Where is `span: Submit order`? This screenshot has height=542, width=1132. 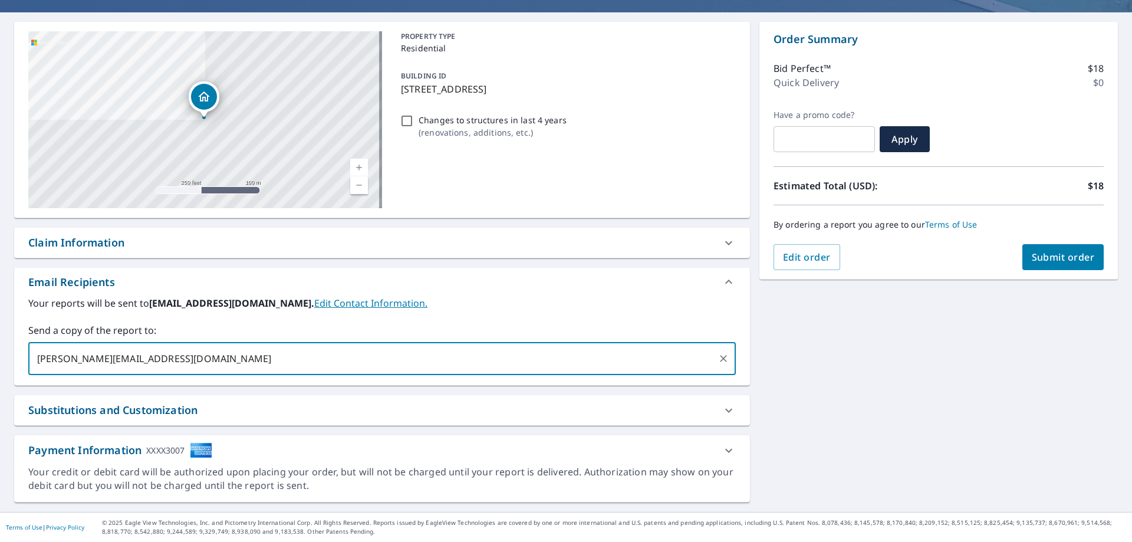
span: Submit order is located at coordinates (1063, 257).